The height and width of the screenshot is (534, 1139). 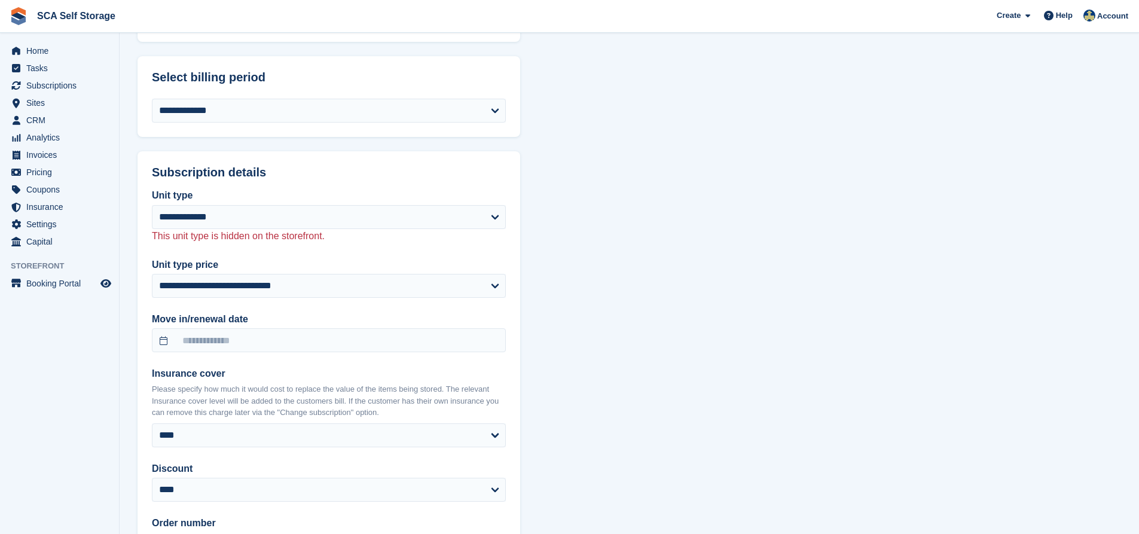 What do you see at coordinates (329, 265) in the screenshot?
I see `label: Unit type price` at bounding box center [329, 265].